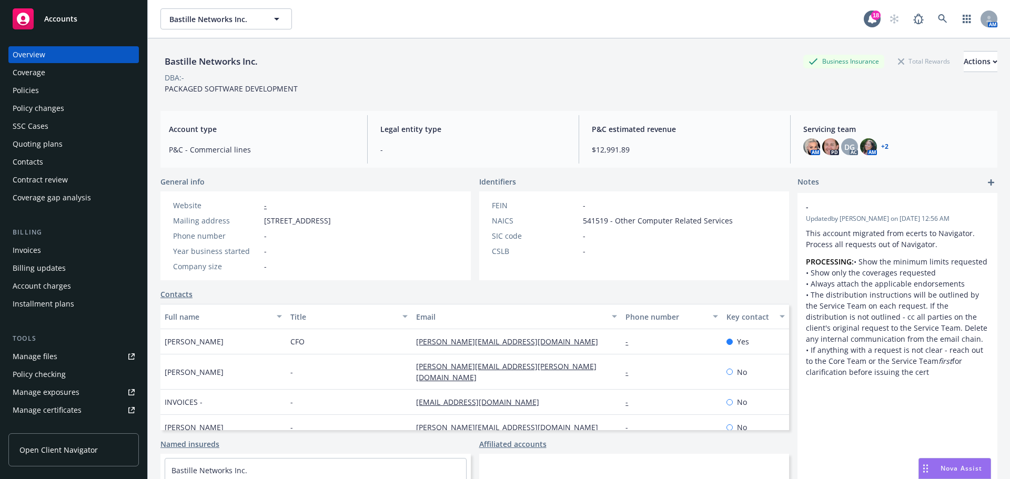 The height and width of the screenshot is (479, 1010). Describe the element at coordinates (40, 180) in the screenshot. I see `div: Contract review` at that location.